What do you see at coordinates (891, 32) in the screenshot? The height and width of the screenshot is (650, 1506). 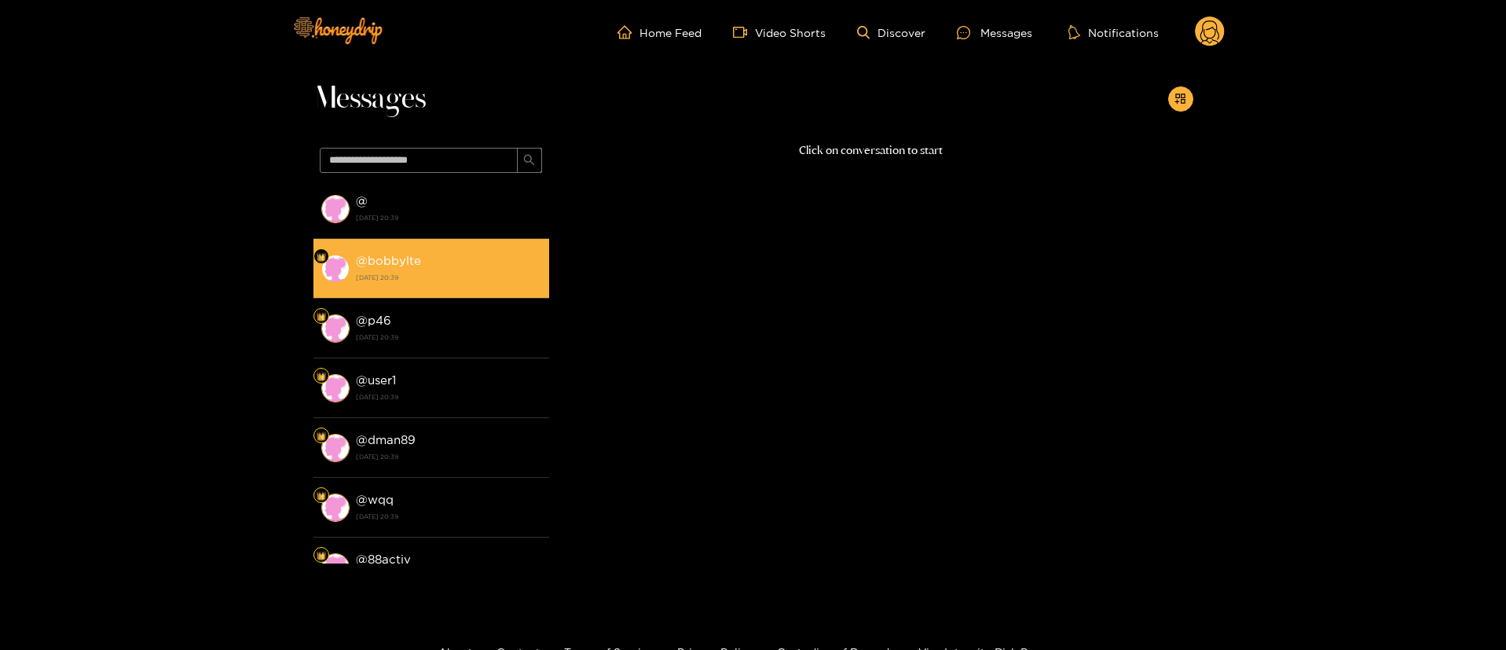 I see `a: Discover` at bounding box center [891, 32].